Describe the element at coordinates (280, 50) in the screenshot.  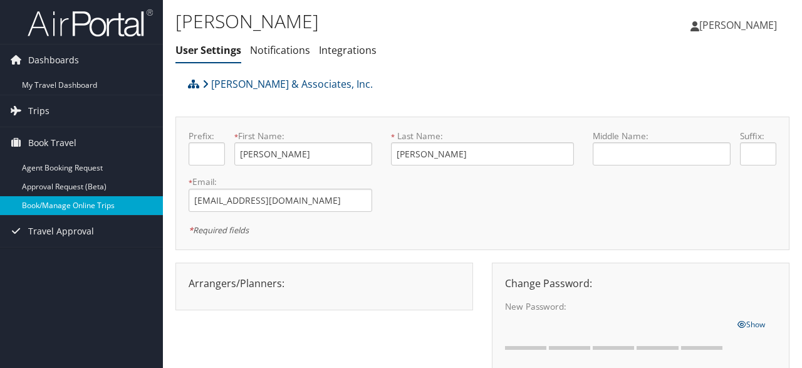
I see `a: Notifications` at that location.